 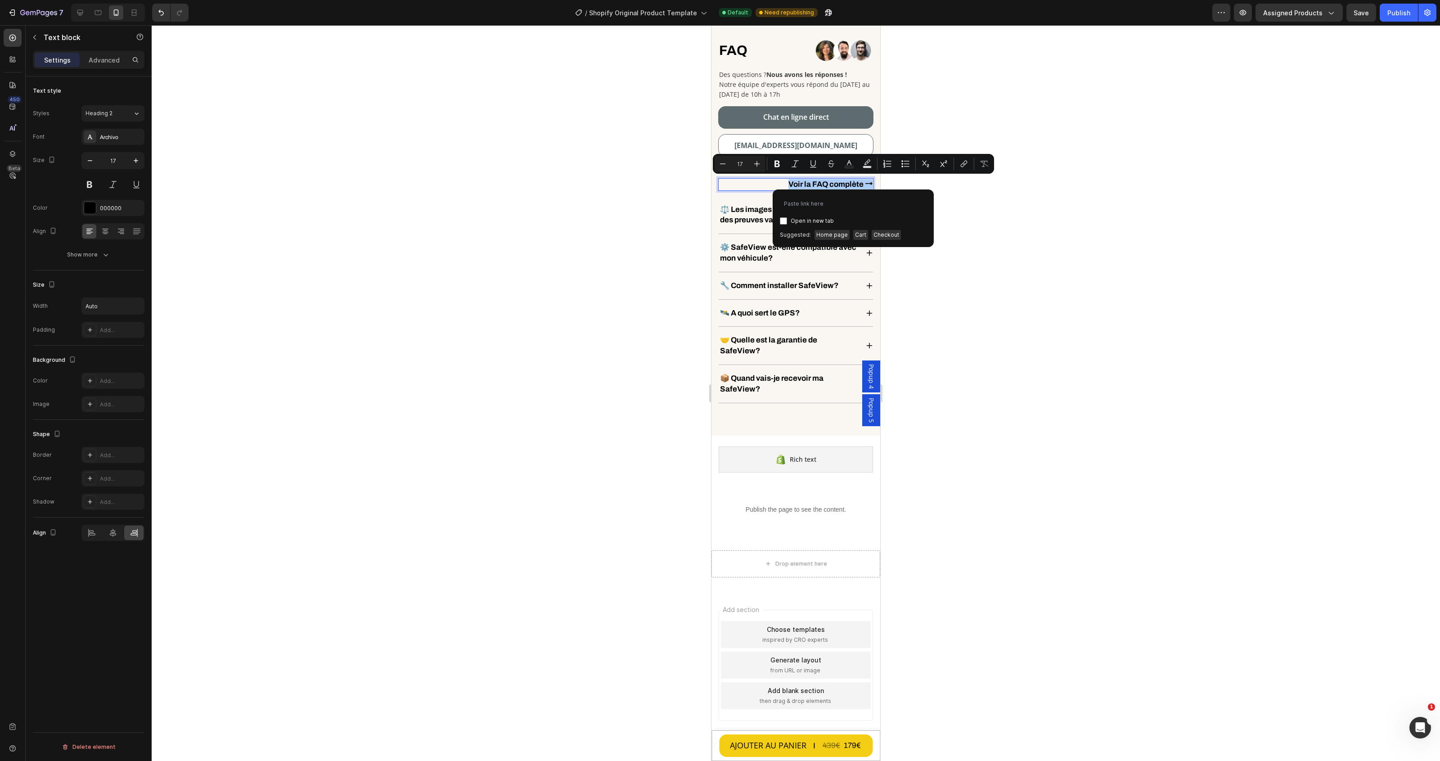 I want to click on div: Image, so click(x=41, y=404).